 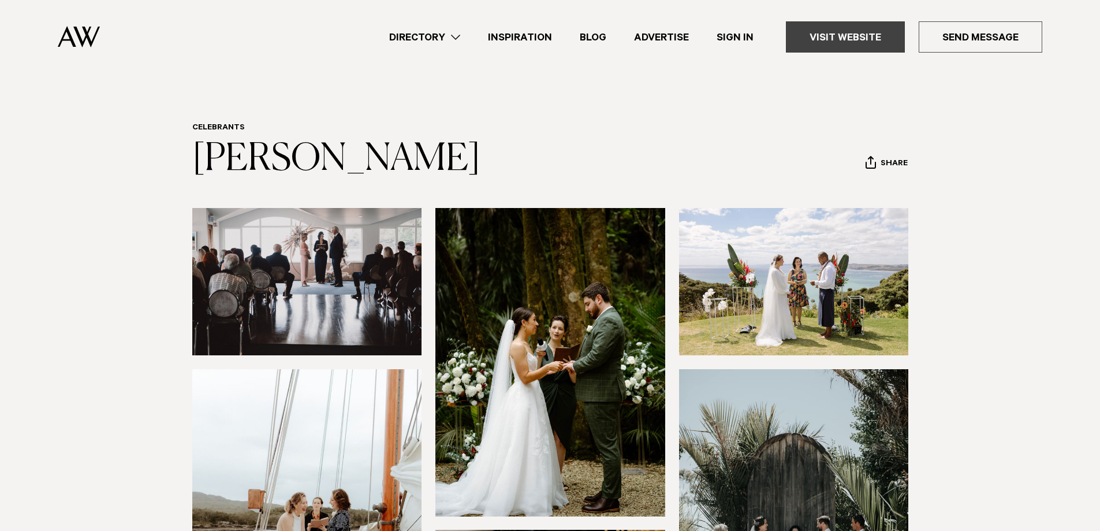 I want to click on a: Visit Website, so click(x=846, y=37).